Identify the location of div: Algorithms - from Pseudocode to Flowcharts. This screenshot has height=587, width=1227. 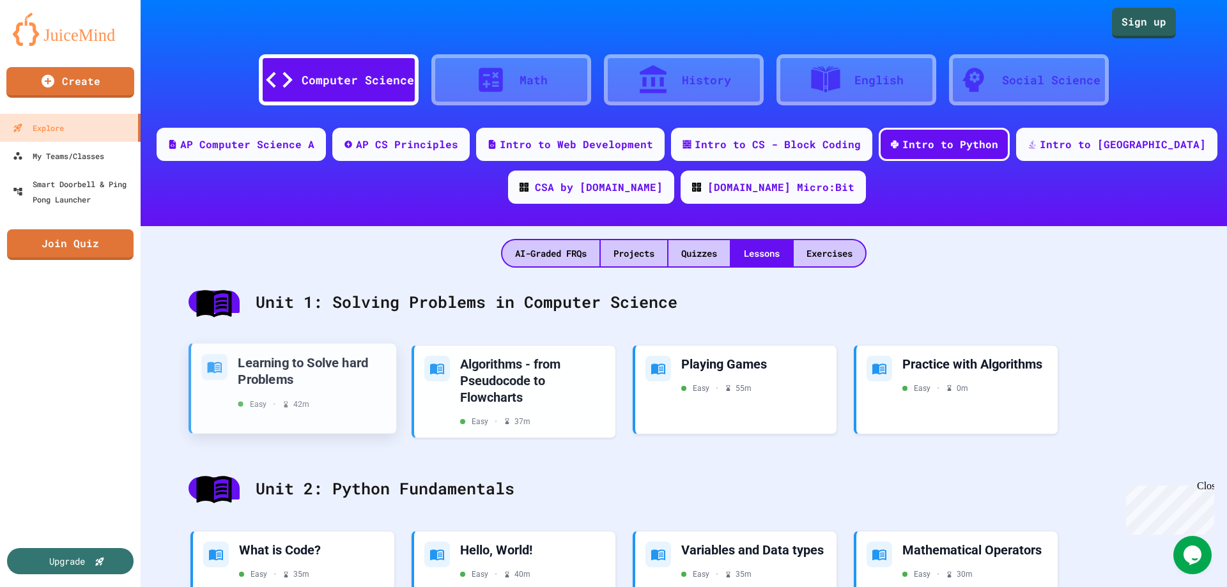
(532, 381).